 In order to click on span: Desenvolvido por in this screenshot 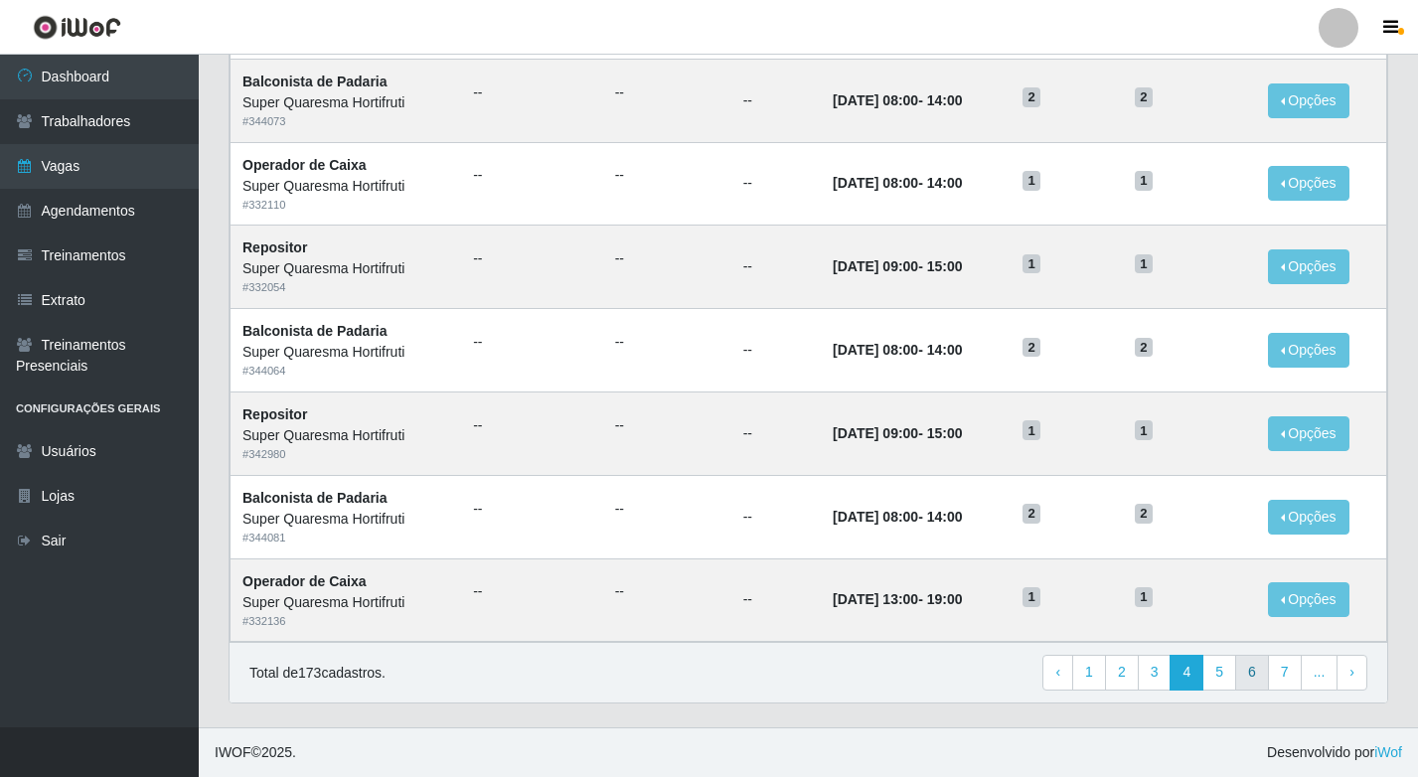, I will do `click(1334, 752)`.